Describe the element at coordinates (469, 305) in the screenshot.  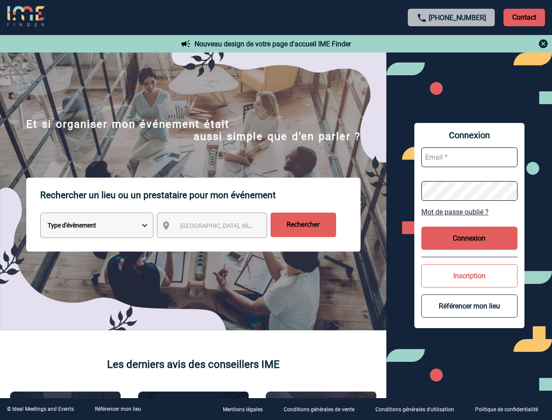
I see `button: Référencer mon lieu` at that location.